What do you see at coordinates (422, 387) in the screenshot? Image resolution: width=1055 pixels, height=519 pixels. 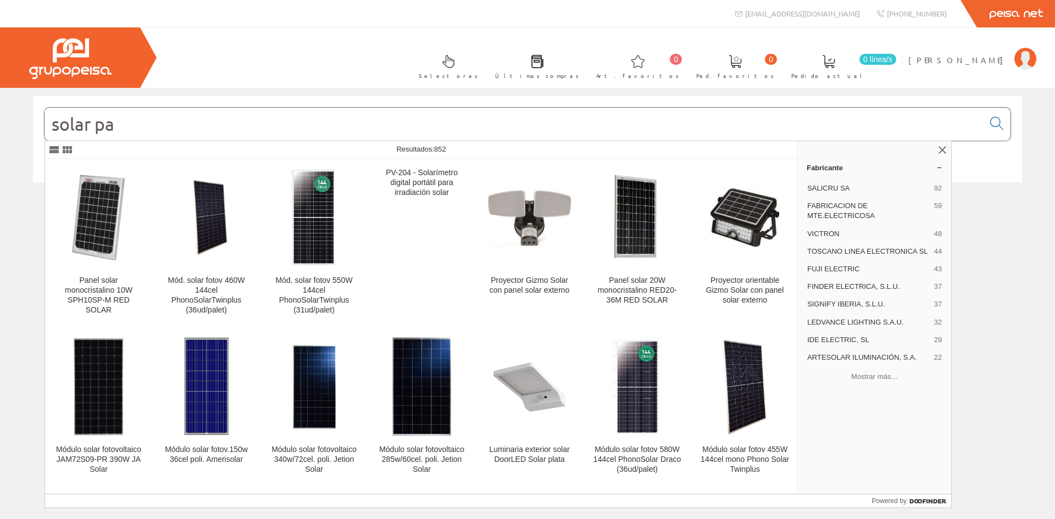 I see `img: Módulo solar fotovoltaico 285w/60cel. poli. Jetion Solar` at bounding box center [422, 387].